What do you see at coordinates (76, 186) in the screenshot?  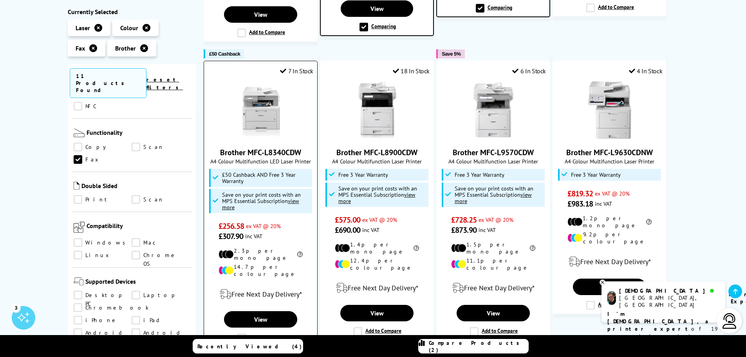 I see `img: Double Sided` at bounding box center [76, 186].